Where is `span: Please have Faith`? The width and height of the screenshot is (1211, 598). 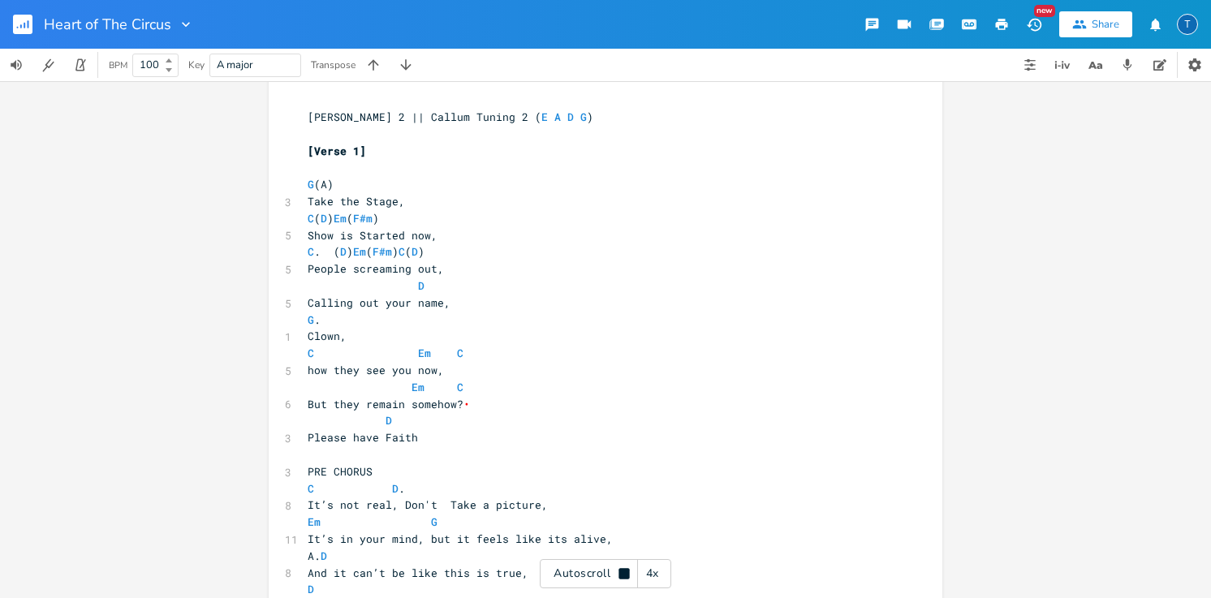 span: Please have Faith is located at coordinates (363, 437).